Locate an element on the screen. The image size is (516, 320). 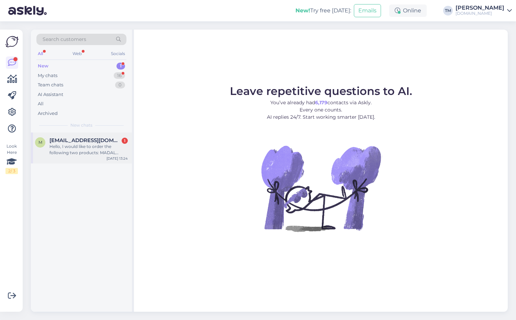
img: Askly Logo is located at coordinates (12, 42).